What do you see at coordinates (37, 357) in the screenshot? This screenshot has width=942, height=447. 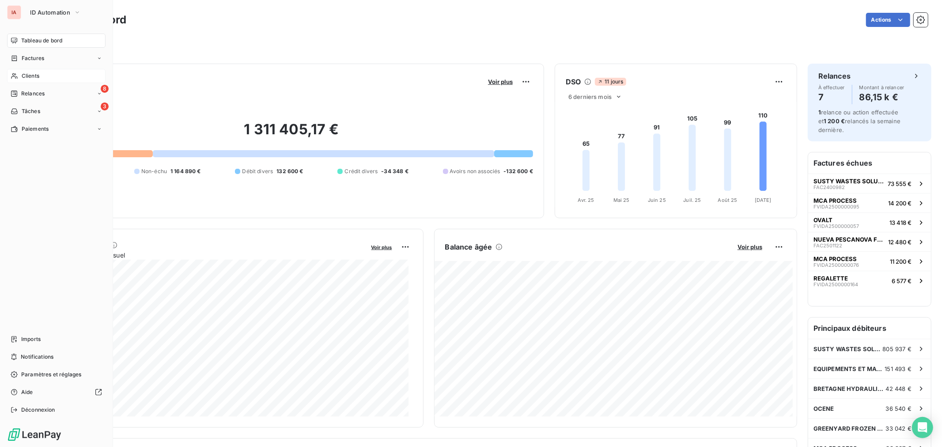 I see `span: Notifications` at bounding box center [37, 357].